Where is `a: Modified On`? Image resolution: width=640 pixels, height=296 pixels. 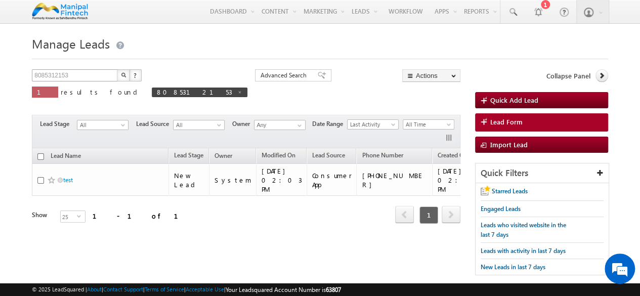
a: Modified On is located at coordinates (278, 156).